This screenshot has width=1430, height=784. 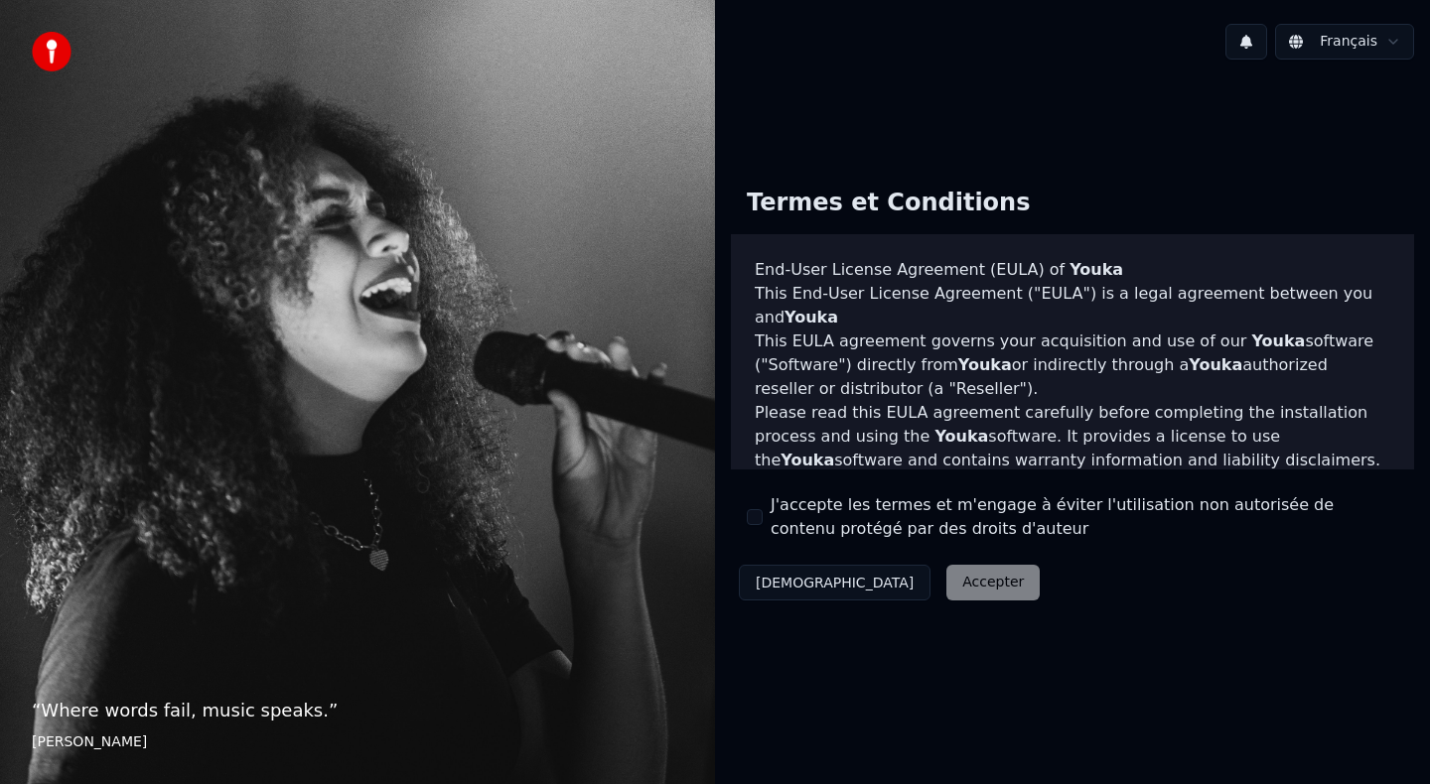 I want to click on label: J'accepte les termes et m'engage à éviter l'utilisation non autorisée de contenu protégé par des ..., so click(x=1084, y=517).